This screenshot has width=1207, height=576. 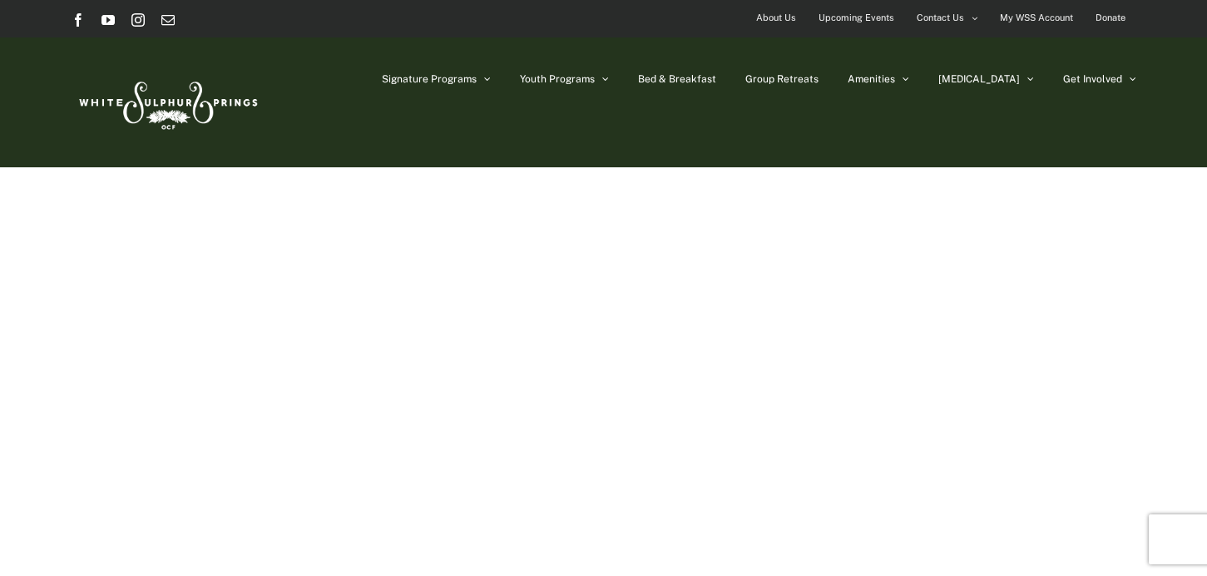 I want to click on a: YouTube, so click(x=108, y=20).